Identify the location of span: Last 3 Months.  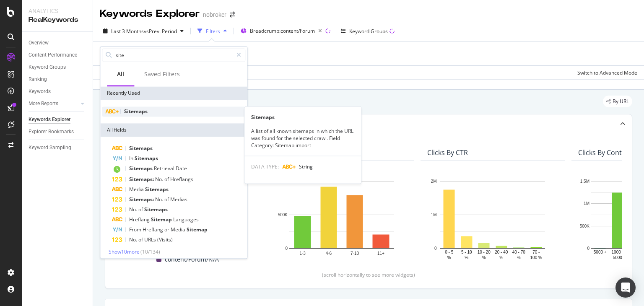
(127, 31).